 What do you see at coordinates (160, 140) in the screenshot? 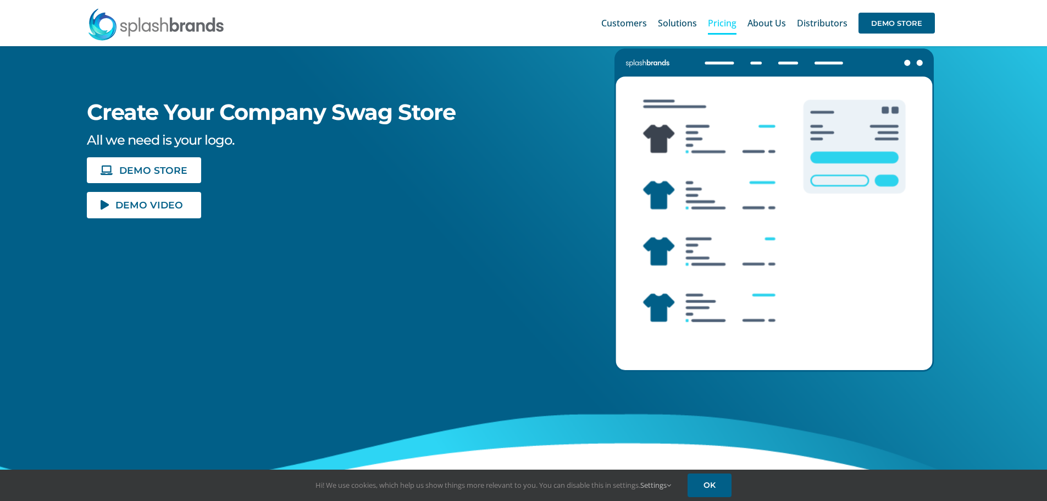
I see `span: All we need is your logo.` at bounding box center [160, 140].